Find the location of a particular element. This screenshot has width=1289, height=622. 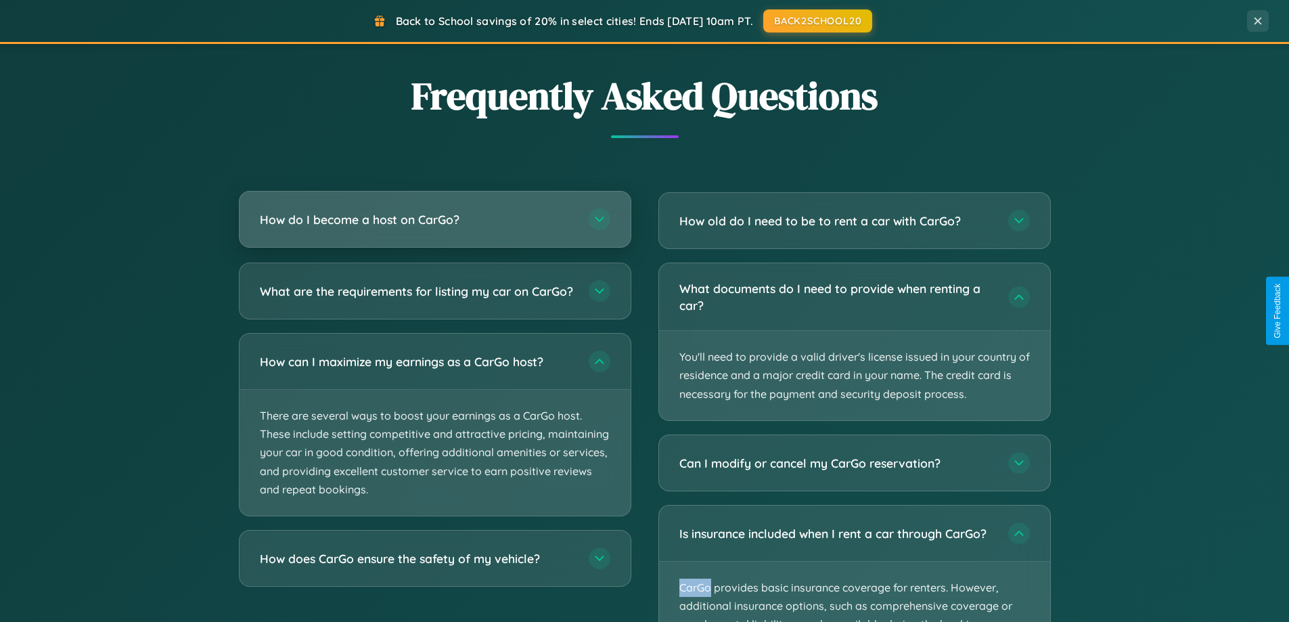

h3: What are the requirements for listing my car on CarGo? is located at coordinates (417, 291).